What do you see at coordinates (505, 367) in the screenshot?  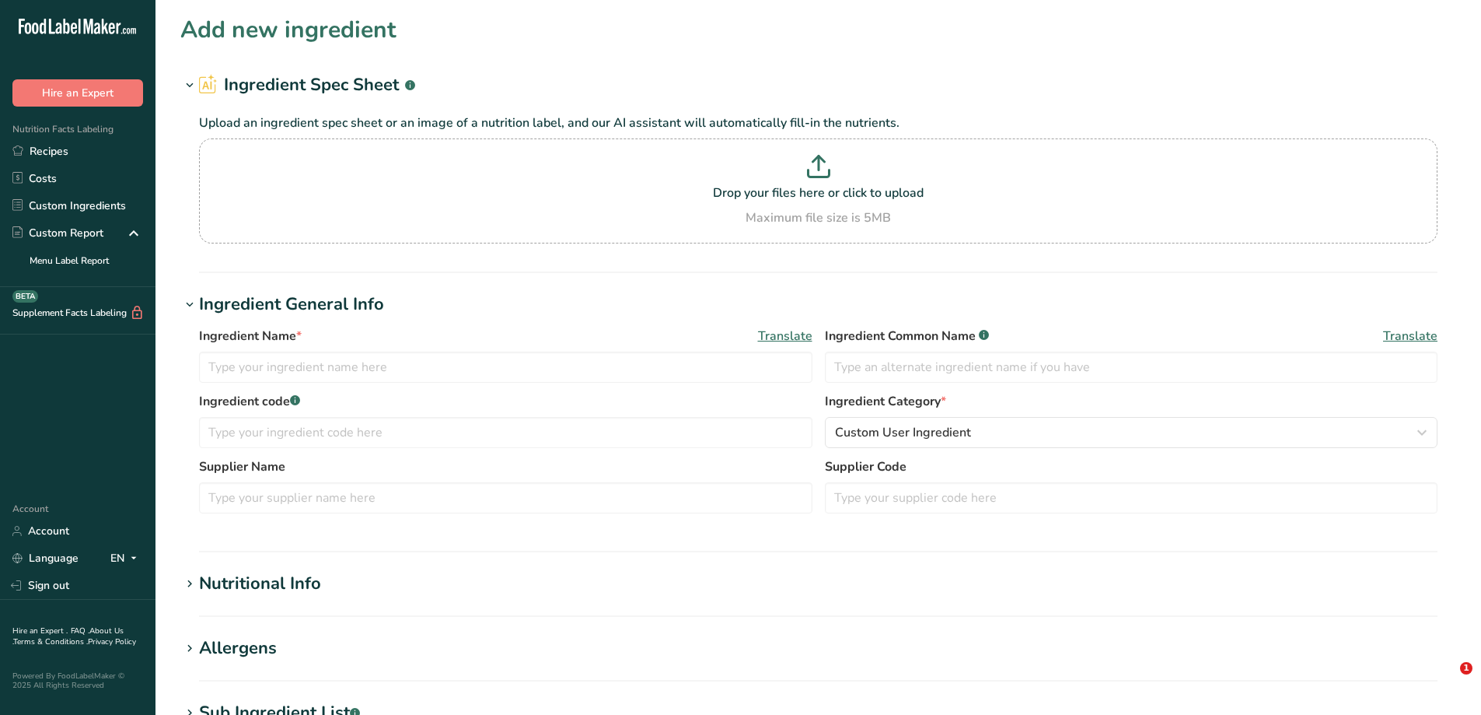 I see `input: Type your ingredient name here` at bounding box center [505, 367].